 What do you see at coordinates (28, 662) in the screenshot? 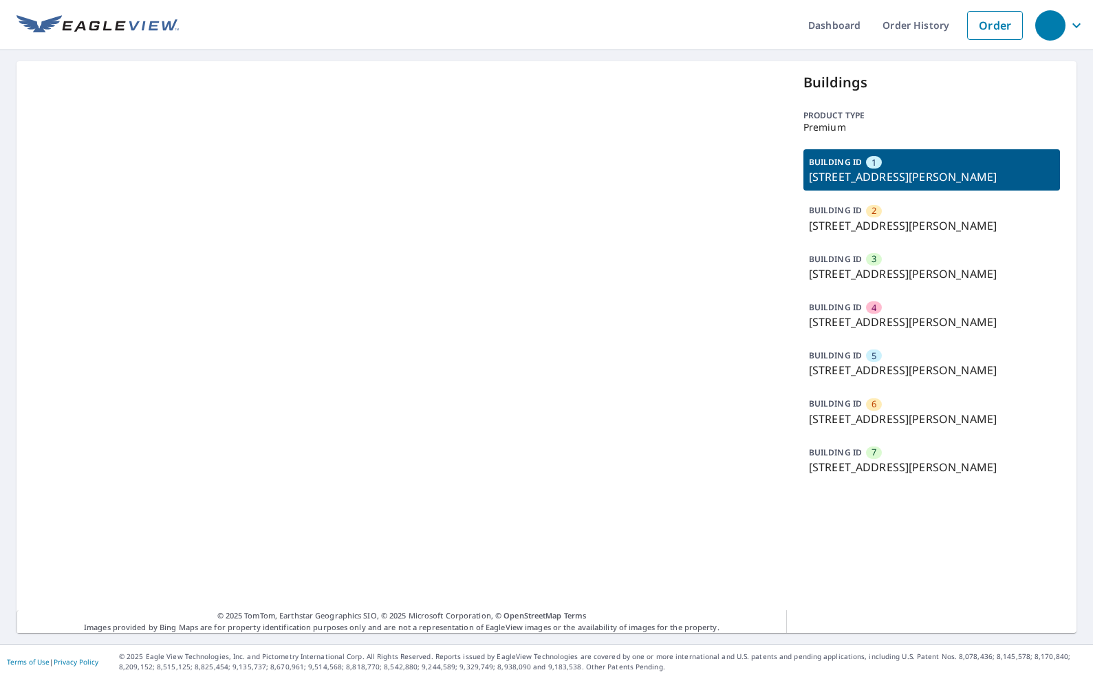
I see `a: Terms of Use` at bounding box center [28, 662].